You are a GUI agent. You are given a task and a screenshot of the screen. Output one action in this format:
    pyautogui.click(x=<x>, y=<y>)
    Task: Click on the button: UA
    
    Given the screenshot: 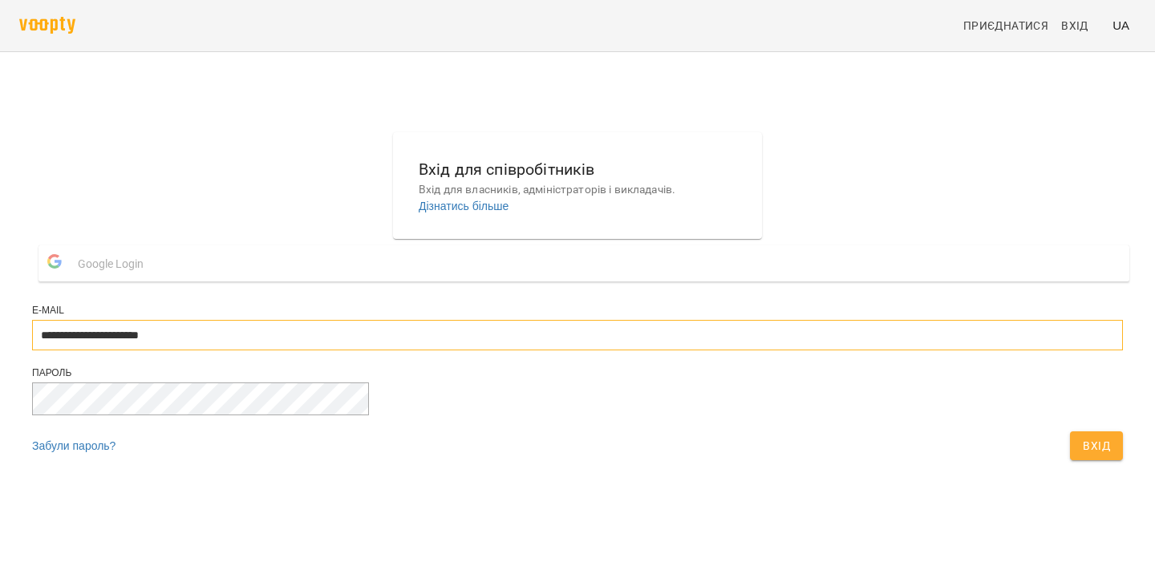 What is the action you would take?
    pyautogui.click(x=1121, y=25)
    